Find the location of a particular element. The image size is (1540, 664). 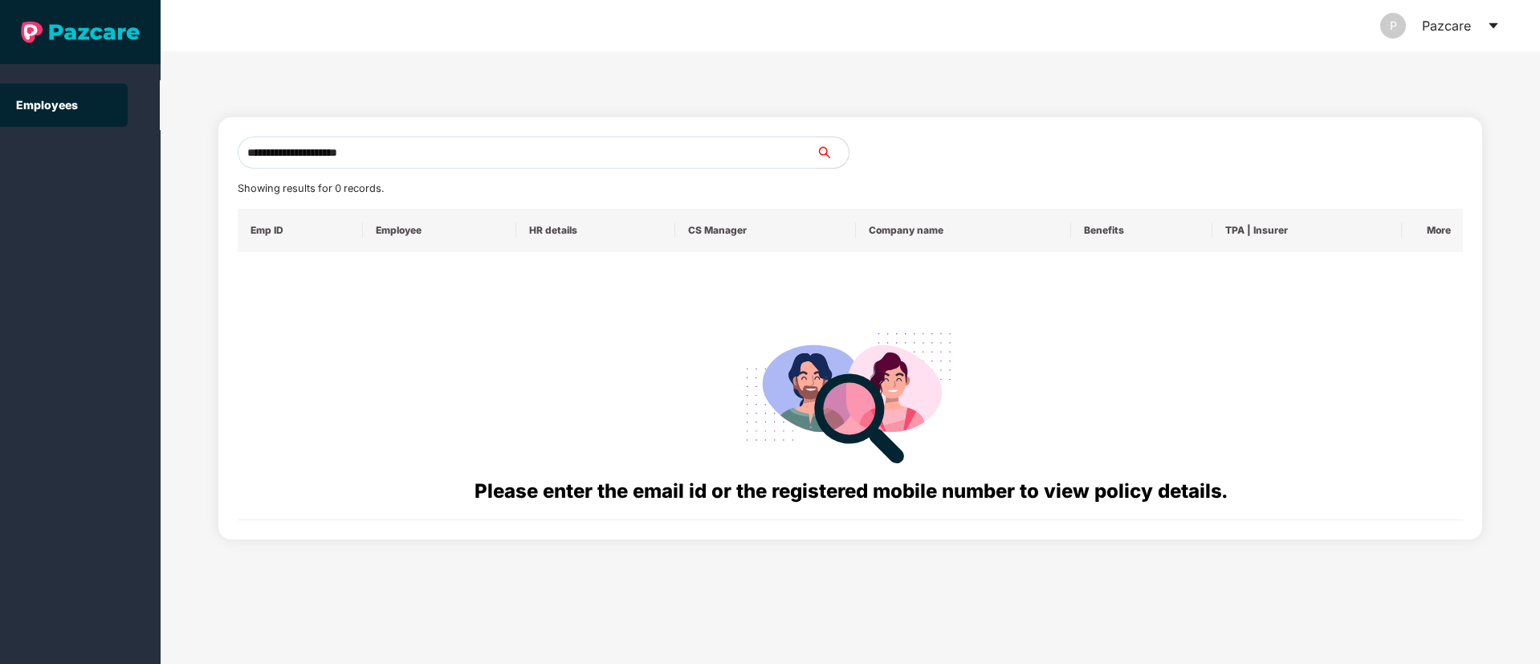

span: Showing results for 0 records. is located at coordinates (311, 188).